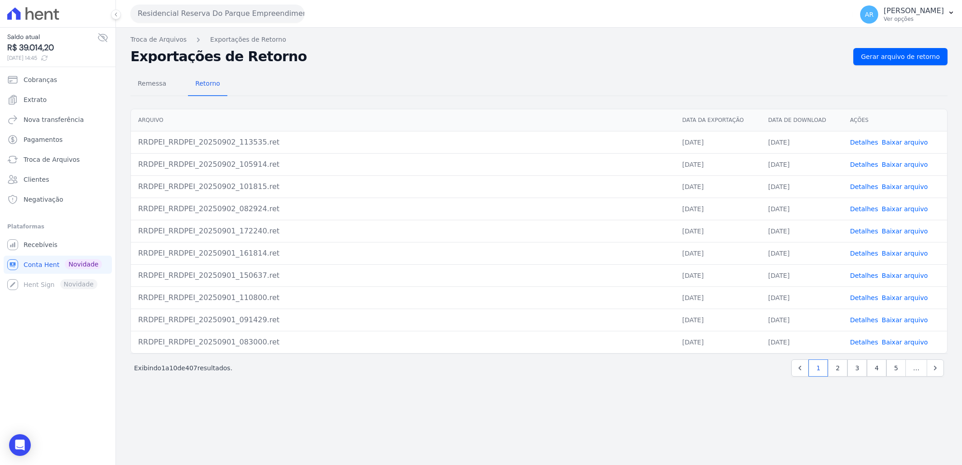 The width and height of the screenshot is (962, 465). Describe the element at coordinates (43, 140) in the screenshot. I see `span: Pagamentos` at that location.